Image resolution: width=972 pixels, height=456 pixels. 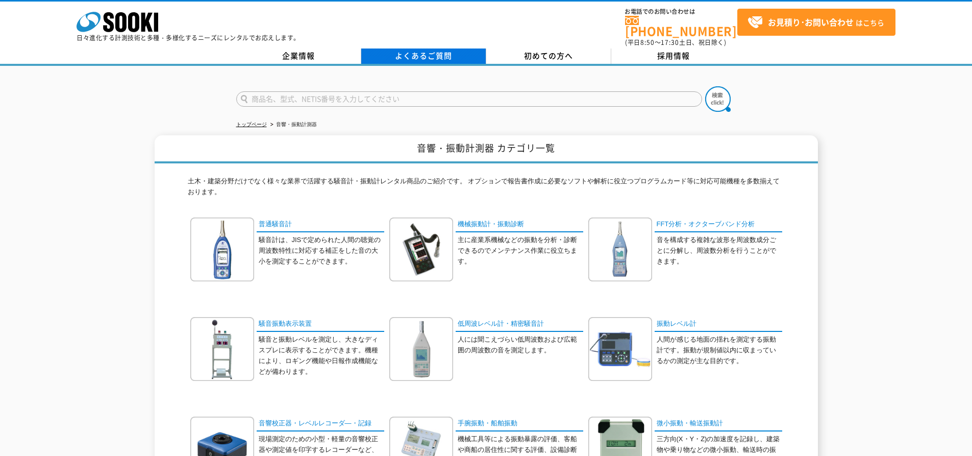 I want to click on span: (平日 ～ 土日、祝日除く), so click(x=676, y=42).